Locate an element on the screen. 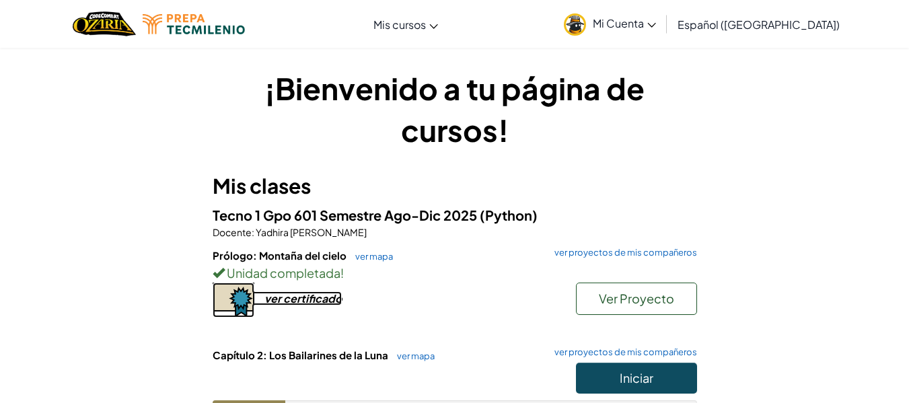 The image size is (909, 403). img: avatar is located at coordinates (575, 24).